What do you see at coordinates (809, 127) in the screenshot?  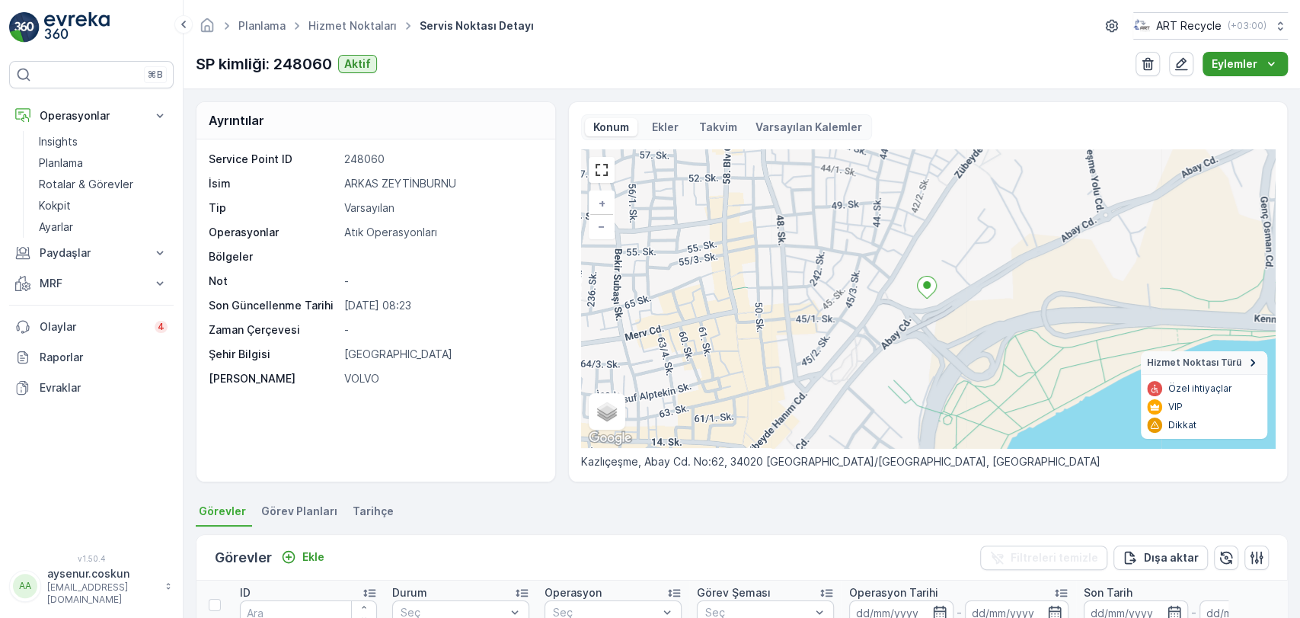 I see `p: Varsayılan Kalemler` at bounding box center [809, 127].